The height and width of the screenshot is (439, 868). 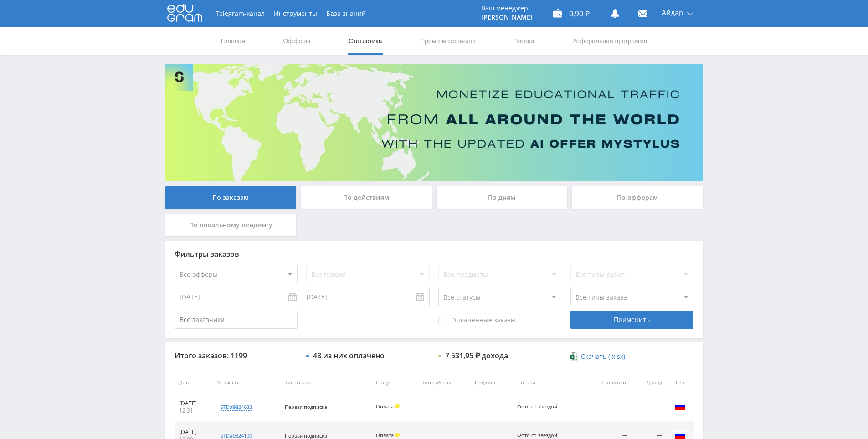 What do you see at coordinates (632, 320) in the screenshot?
I see `div: Применить` at bounding box center [632, 320].